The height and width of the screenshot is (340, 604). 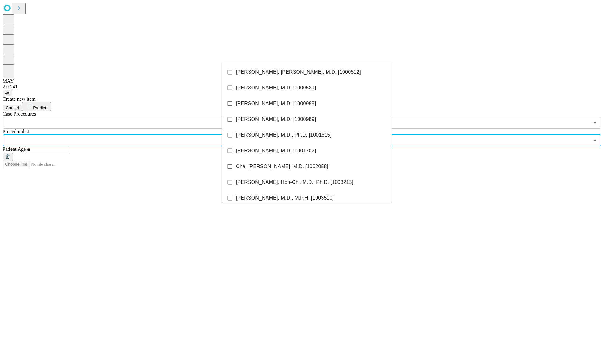 What do you see at coordinates (16, 131) in the screenshot?
I see `span: Proceduralist` at bounding box center [16, 131].